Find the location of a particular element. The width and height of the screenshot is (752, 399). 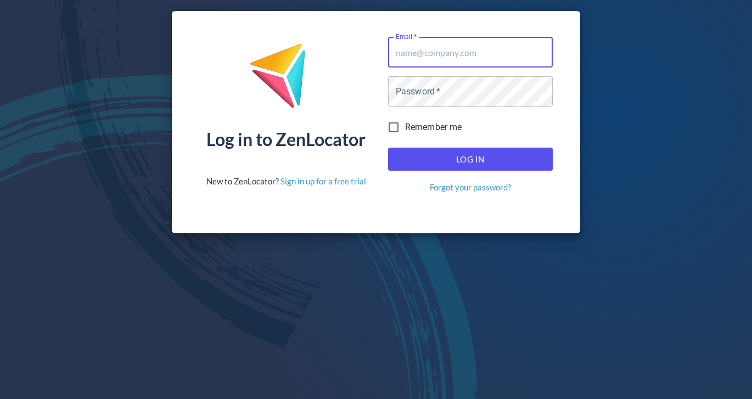

a: Sign in up for a free trial is located at coordinates (323, 181).